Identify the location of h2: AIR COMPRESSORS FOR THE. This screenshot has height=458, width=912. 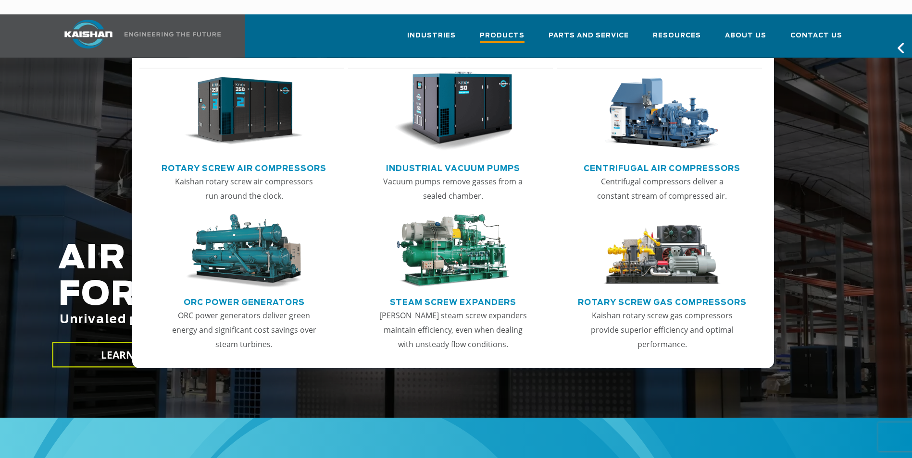
(389, 298).